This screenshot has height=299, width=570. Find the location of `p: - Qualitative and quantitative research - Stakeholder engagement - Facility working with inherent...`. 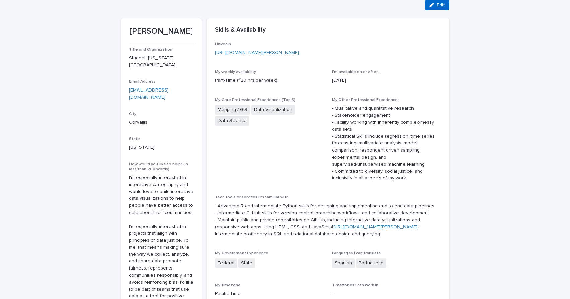

p: - Qualitative and quantitative research - Stakeholder engagement - Facility working with inherent... is located at coordinates (387, 143).